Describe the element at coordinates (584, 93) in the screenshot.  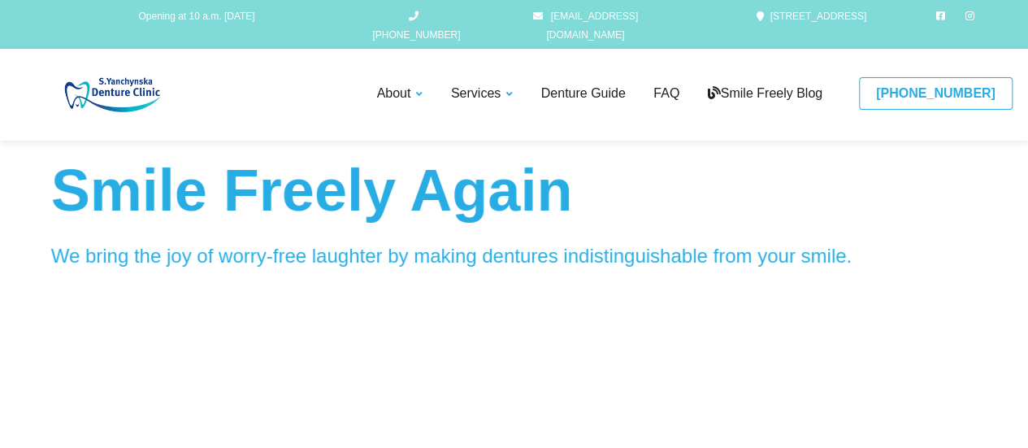
I see `a: Denture Guide` at that location.